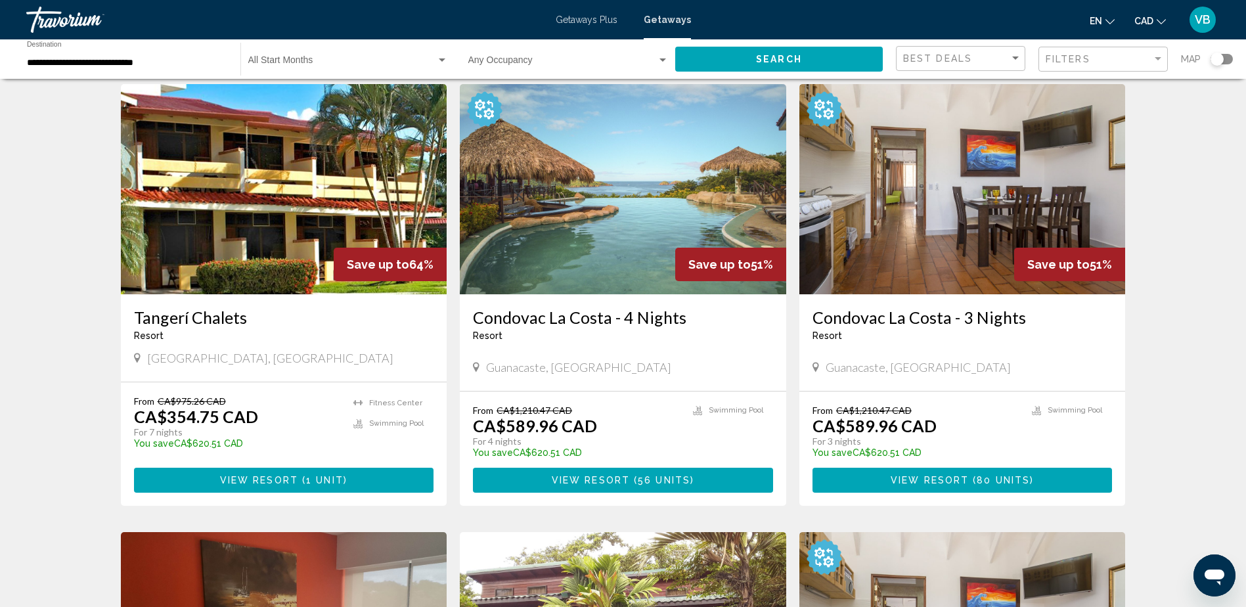  I want to click on a: Getaways, so click(668, 20).